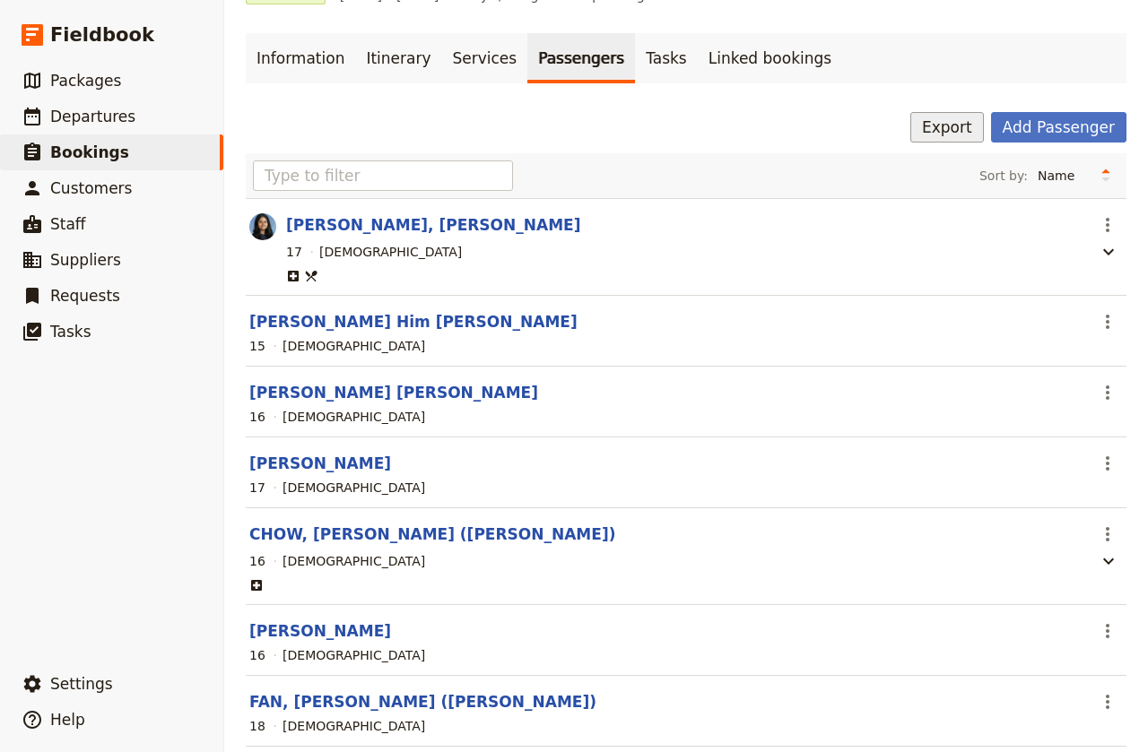 This screenshot has width=1148, height=752. I want to click on span: Packages, so click(85, 81).